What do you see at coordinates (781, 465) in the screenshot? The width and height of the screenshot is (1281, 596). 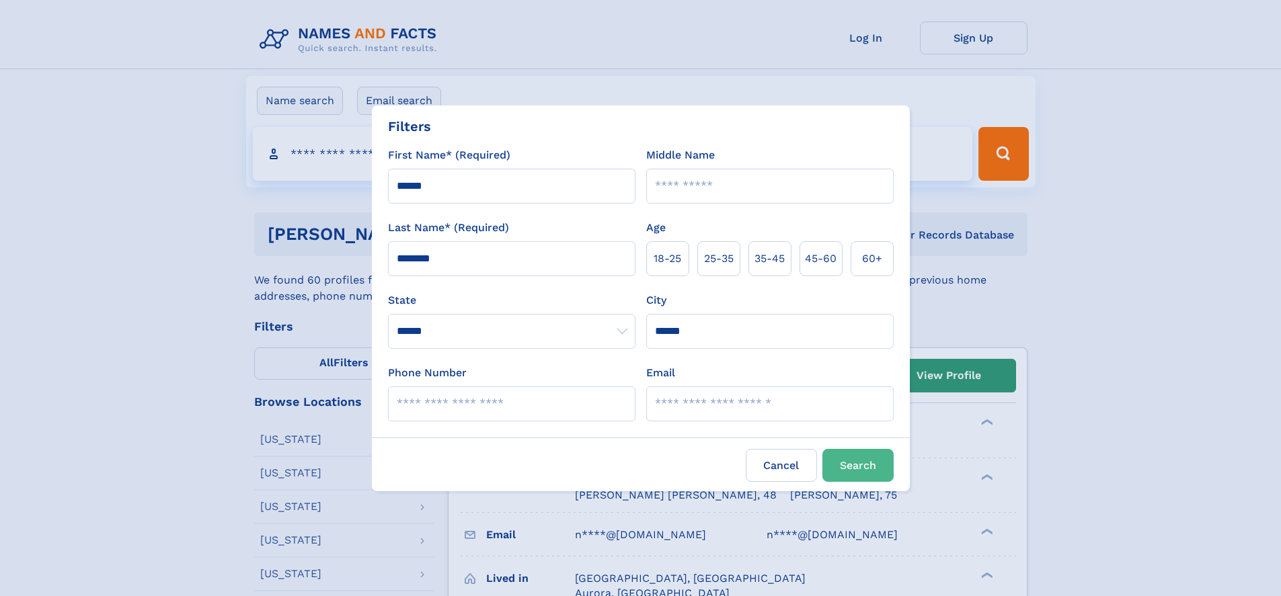 I see `label: Cancel` at bounding box center [781, 465].